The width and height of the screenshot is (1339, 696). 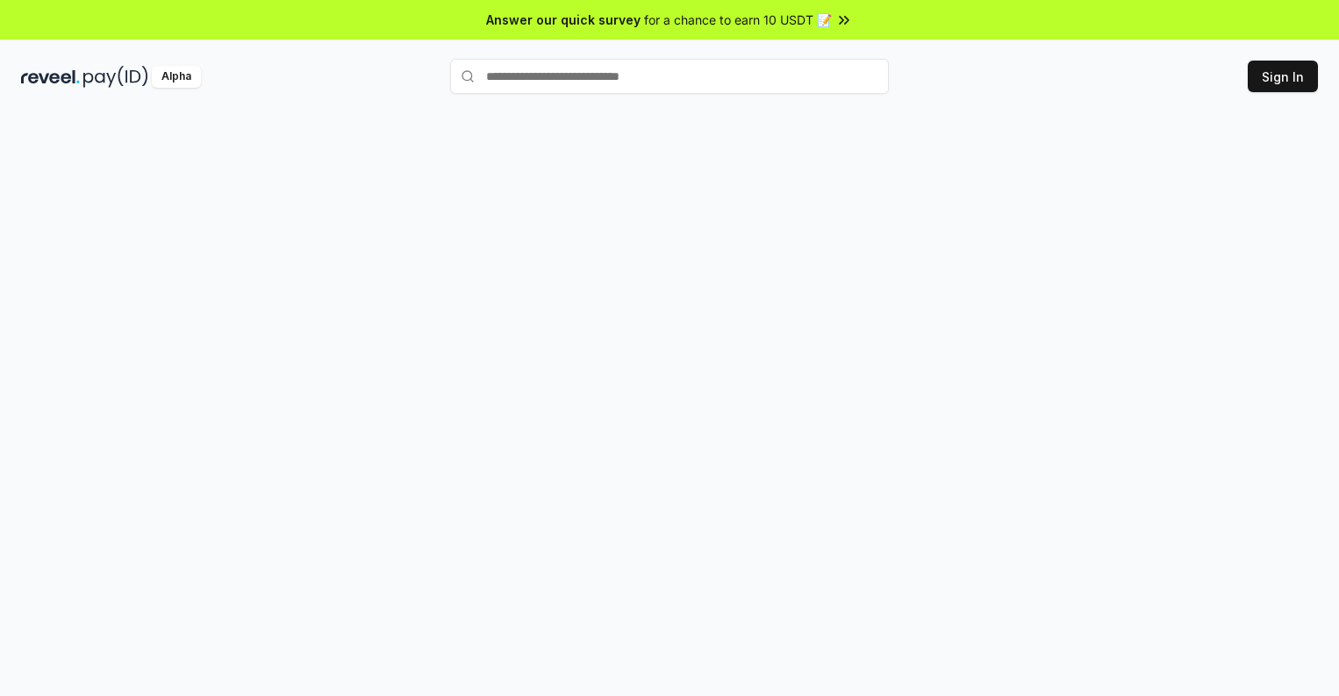 I want to click on span: for a chance to earn 10 USDT 📝, so click(x=738, y=19).